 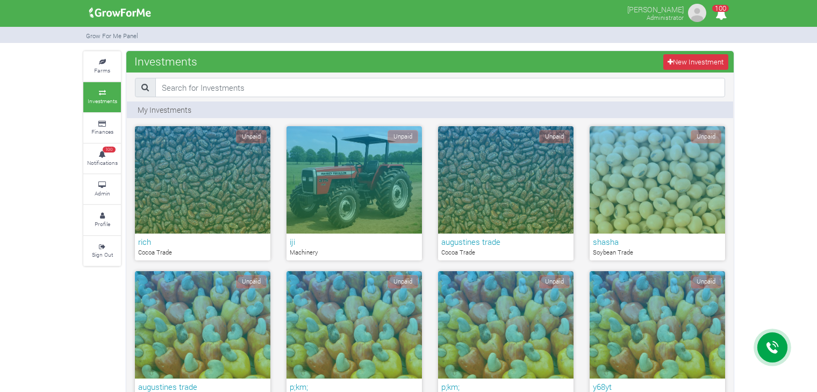 I want to click on small: Grow For Me Panel, so click(x=112, y=35).